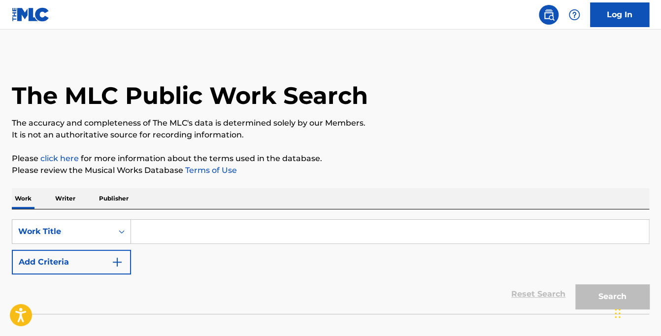  I want to click on a: Log In, so click(620, 15).